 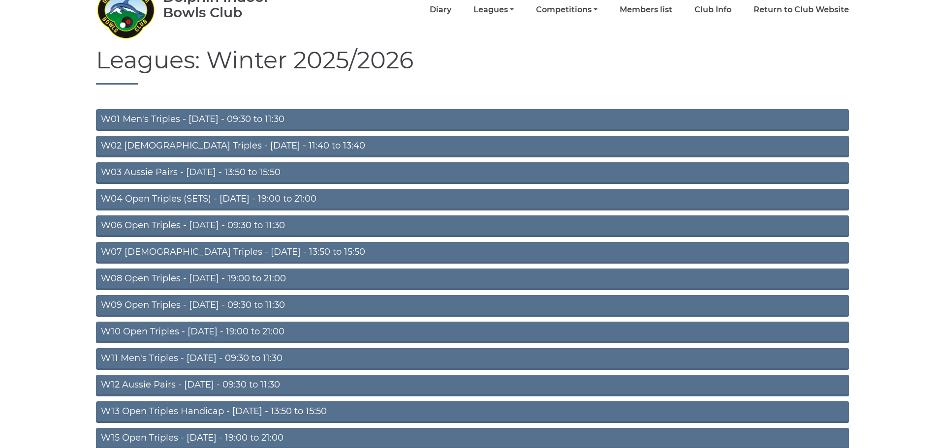 I want to click on a: Return to Club Website, so click(x=801, y=10).